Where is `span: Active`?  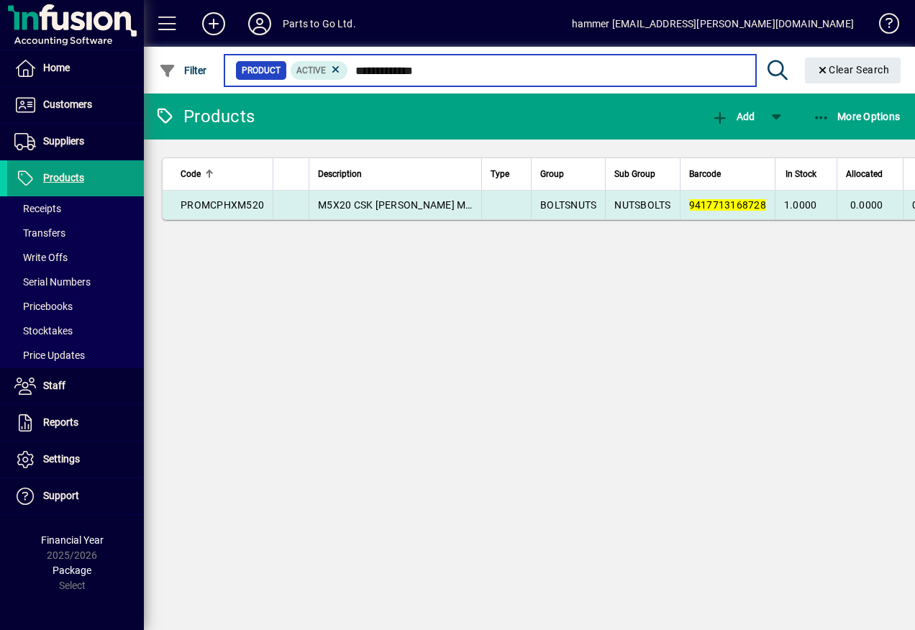
span: Active is located at coordinates (311, 71).